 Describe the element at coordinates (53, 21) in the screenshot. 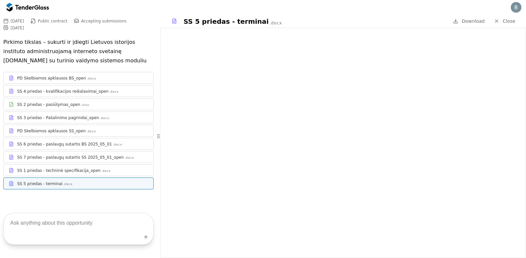

I see `span: Public contract` at that location.